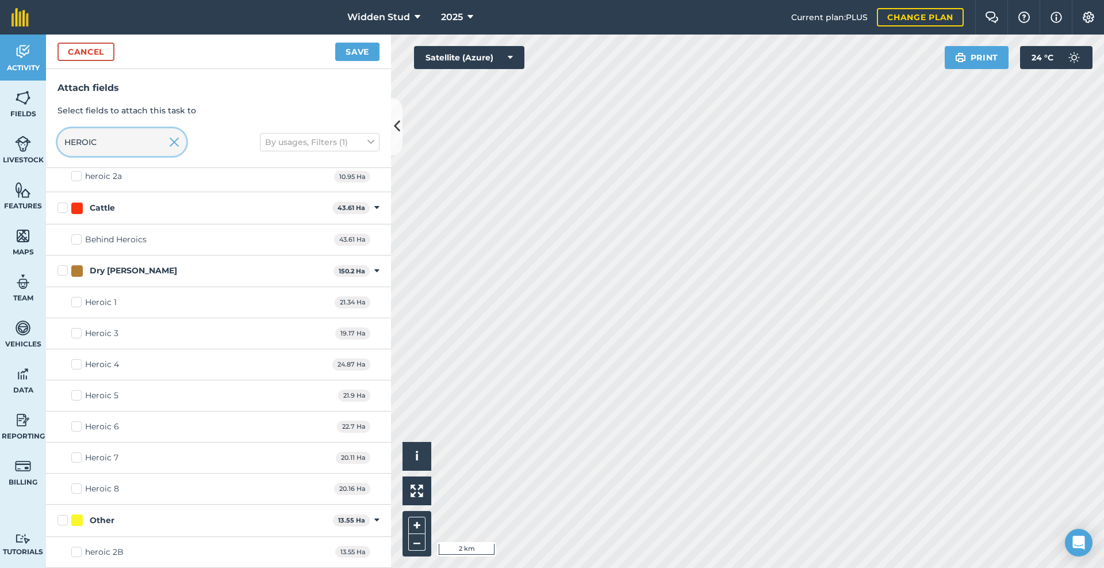  What do you see at coordinates (102, 488) in the screenshot?
I see `div: Heroic 8` at bounding box center [102, 488].